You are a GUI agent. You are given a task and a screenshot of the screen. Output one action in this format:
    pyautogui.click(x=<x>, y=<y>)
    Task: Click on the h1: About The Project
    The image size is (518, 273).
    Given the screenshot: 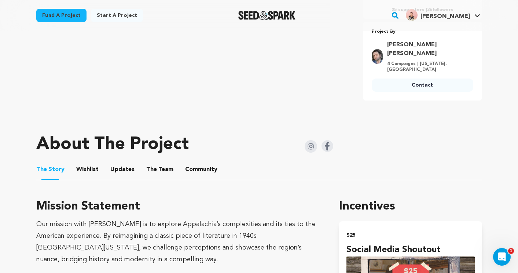 What is the action you would take?
    pyautogui.click(x=113, y=144)
    